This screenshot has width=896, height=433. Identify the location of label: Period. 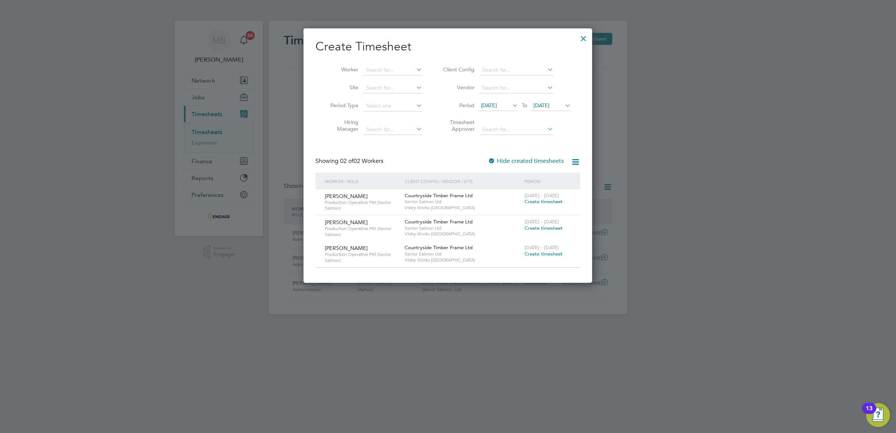
(458, 105).